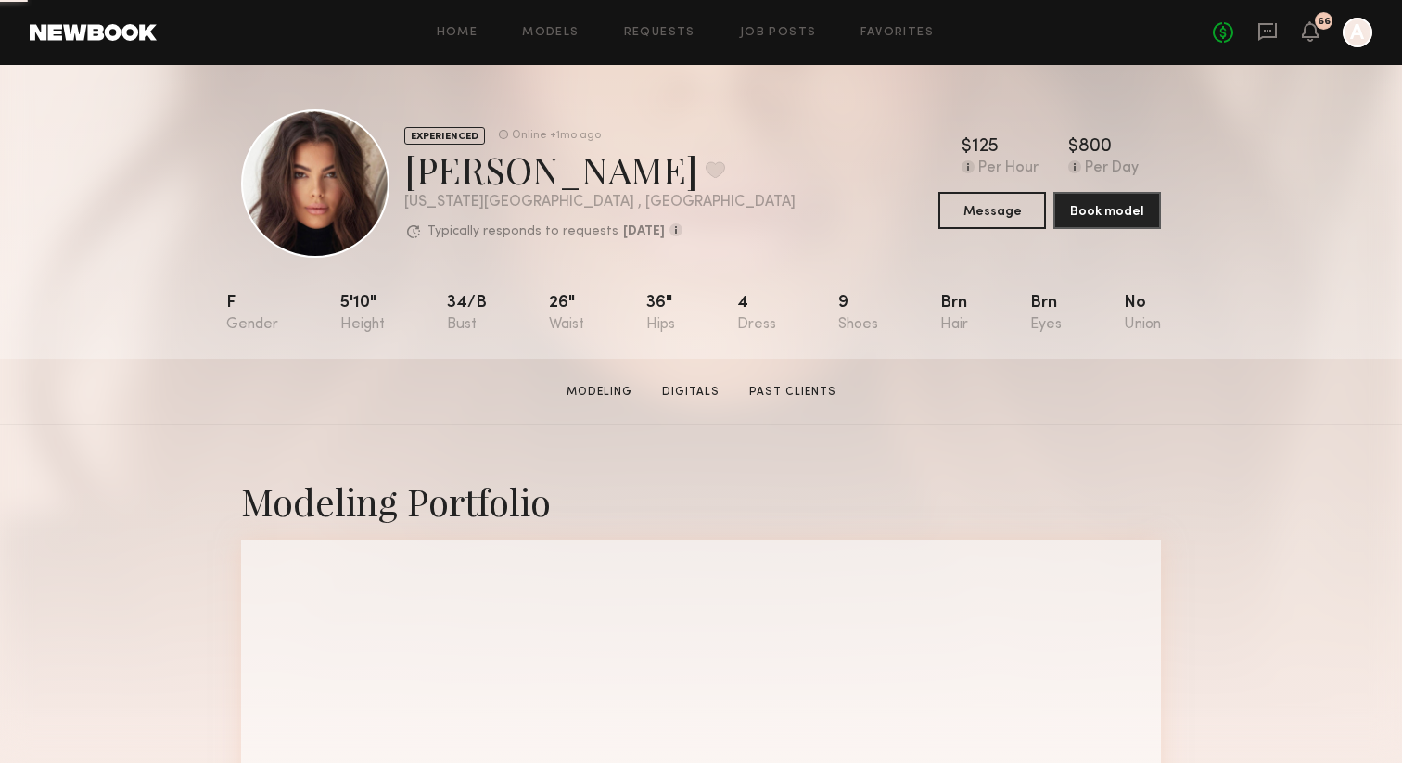 Image resolution: width=1402 pixels, height=763 pixels. What do you see at coordinates (897, 32) in the screenshot?
I see `a: Favorites` at bounding box center [897, 32].